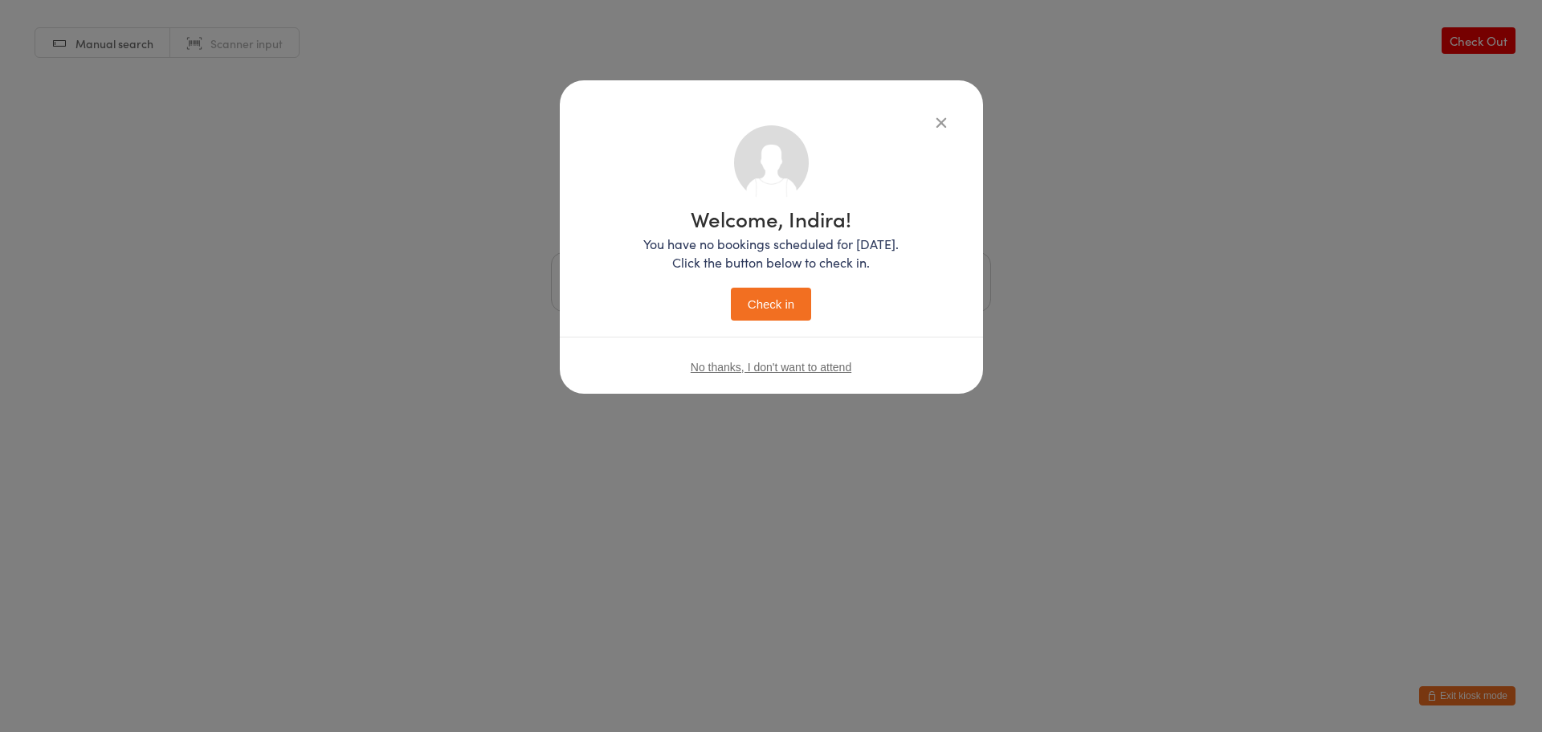 This screenshot has height=732, width=1542. Describe the element at coordinates (771, 367) in the screenshot. I see `span: No thanks, I don't want to attend` at that location.